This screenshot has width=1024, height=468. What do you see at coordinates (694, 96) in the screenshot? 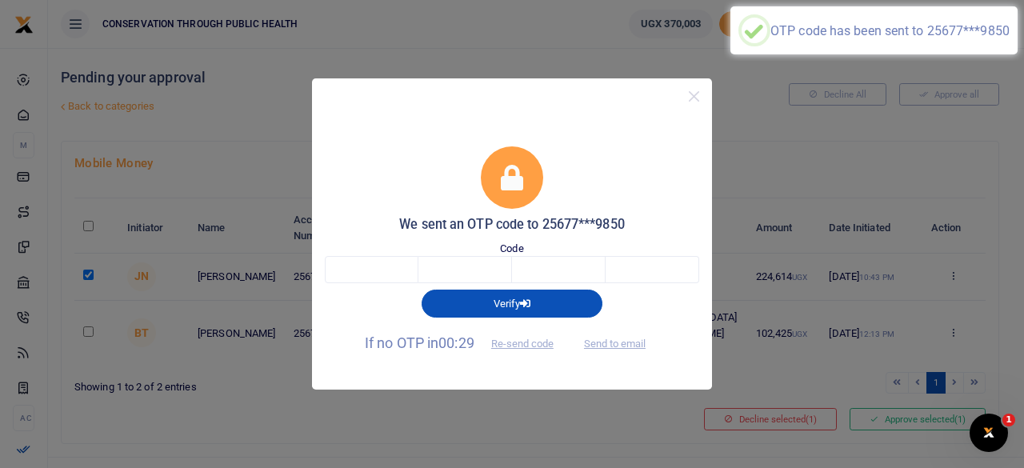
I see `button: Close` at bounding box center [694, 96].